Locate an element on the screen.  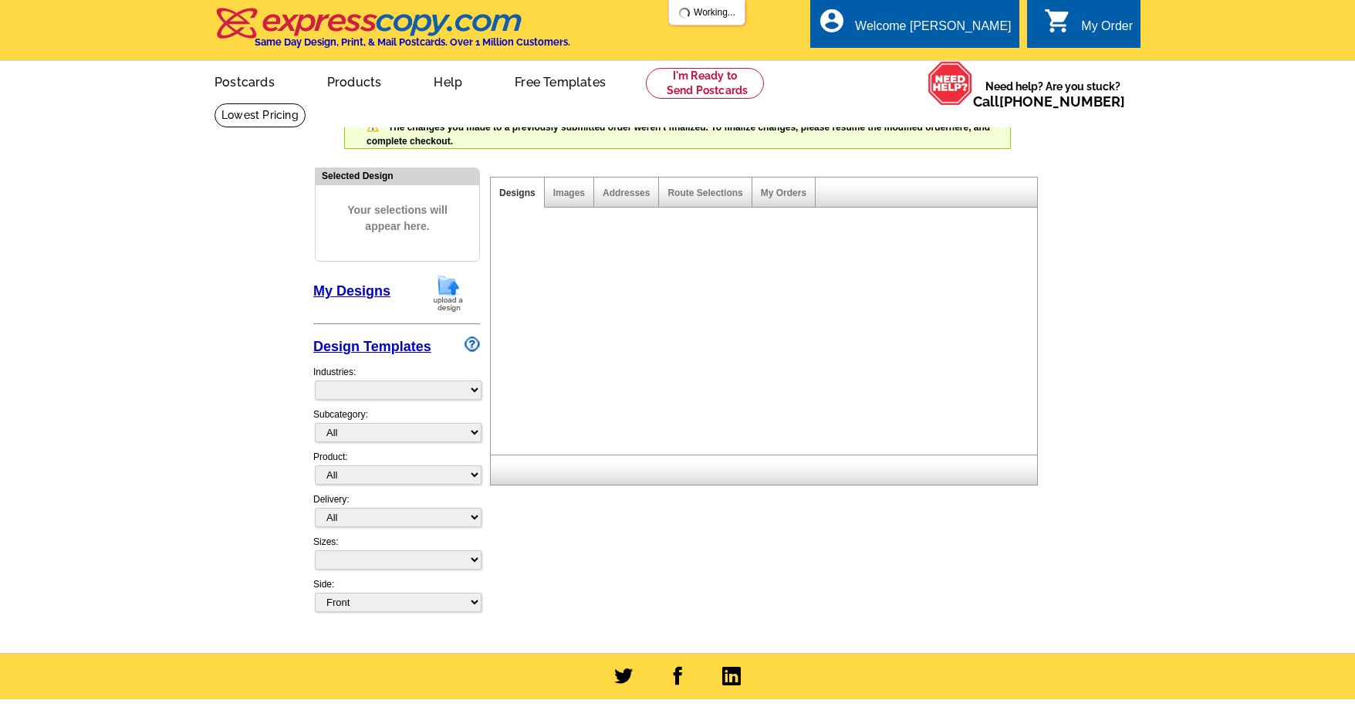
a: Designs is located at coordinates (517, 193).